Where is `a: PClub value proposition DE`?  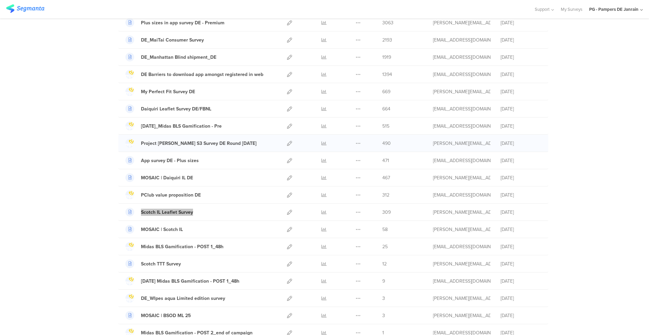 a: PClub value proposition DE is located at coordinates (163, 195).